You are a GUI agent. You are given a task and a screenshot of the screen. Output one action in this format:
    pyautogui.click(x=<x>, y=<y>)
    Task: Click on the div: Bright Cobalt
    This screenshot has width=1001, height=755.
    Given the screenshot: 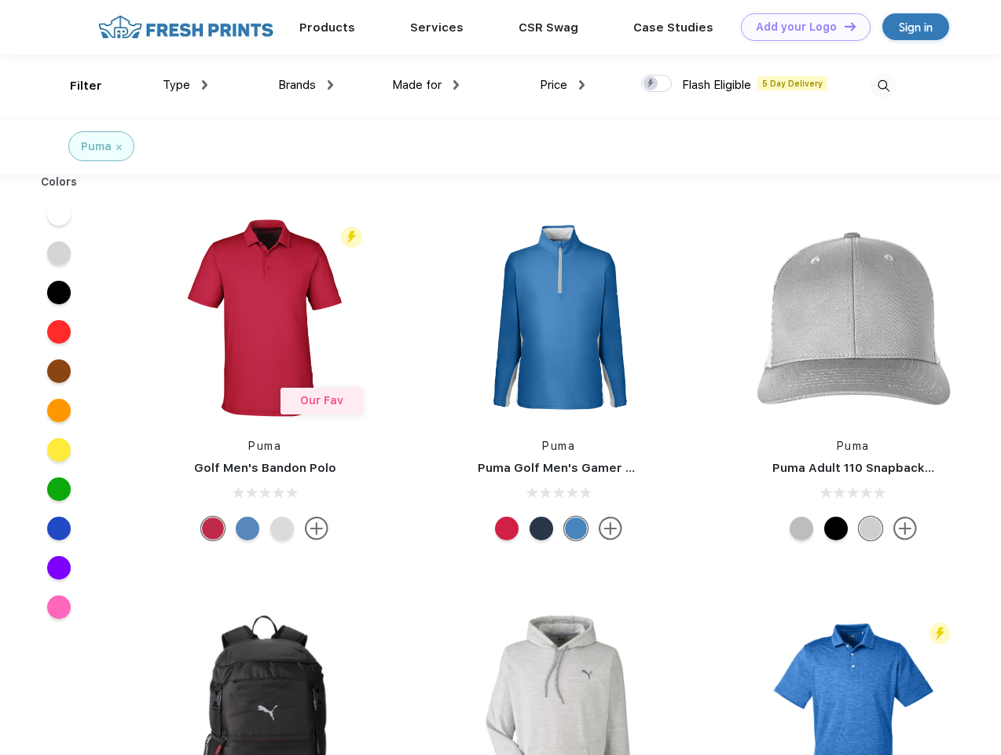 What is the action you would take?
    pyautogui.click(x=576, y=528)
    